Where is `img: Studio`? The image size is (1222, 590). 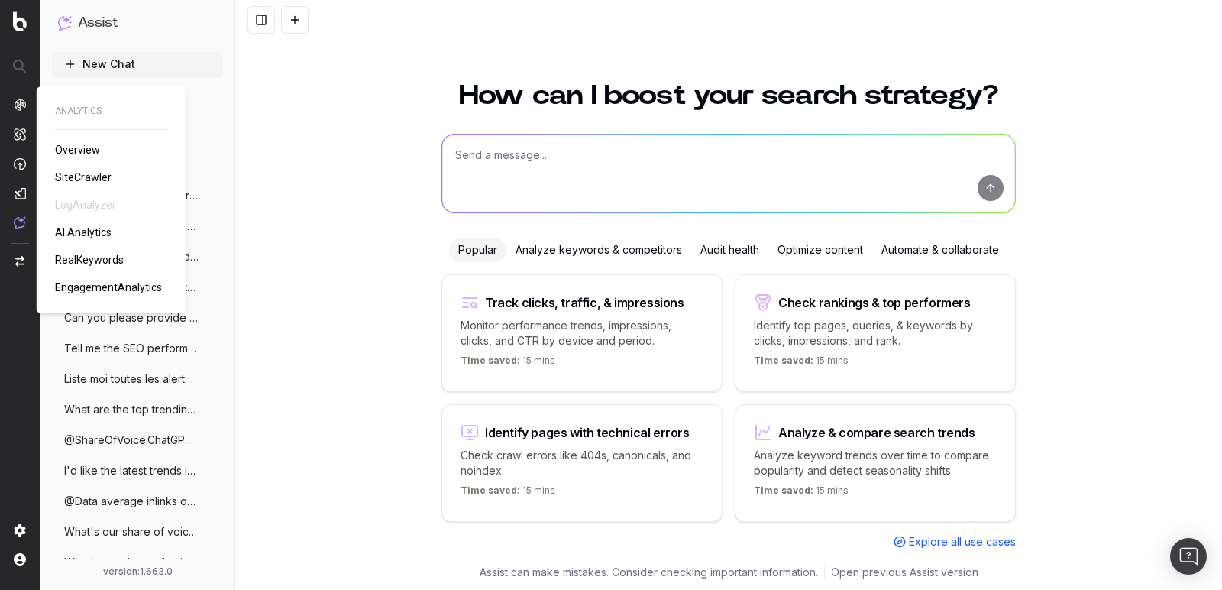 img: Studio is located at coordinates (20, 193).